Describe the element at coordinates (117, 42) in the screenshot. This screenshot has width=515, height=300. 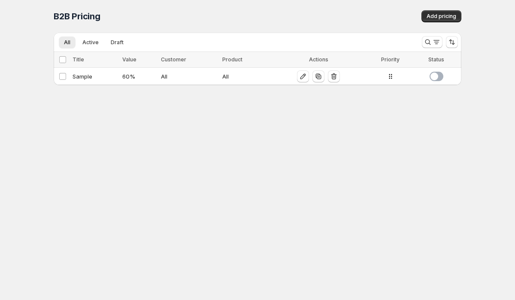
I see `span: Draft` at that location.